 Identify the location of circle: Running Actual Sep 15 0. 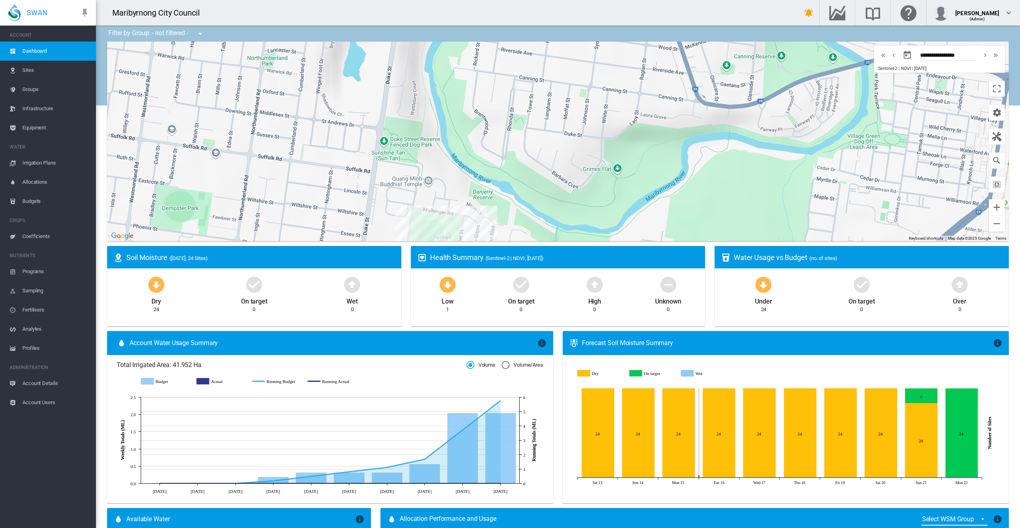
(500, 484).